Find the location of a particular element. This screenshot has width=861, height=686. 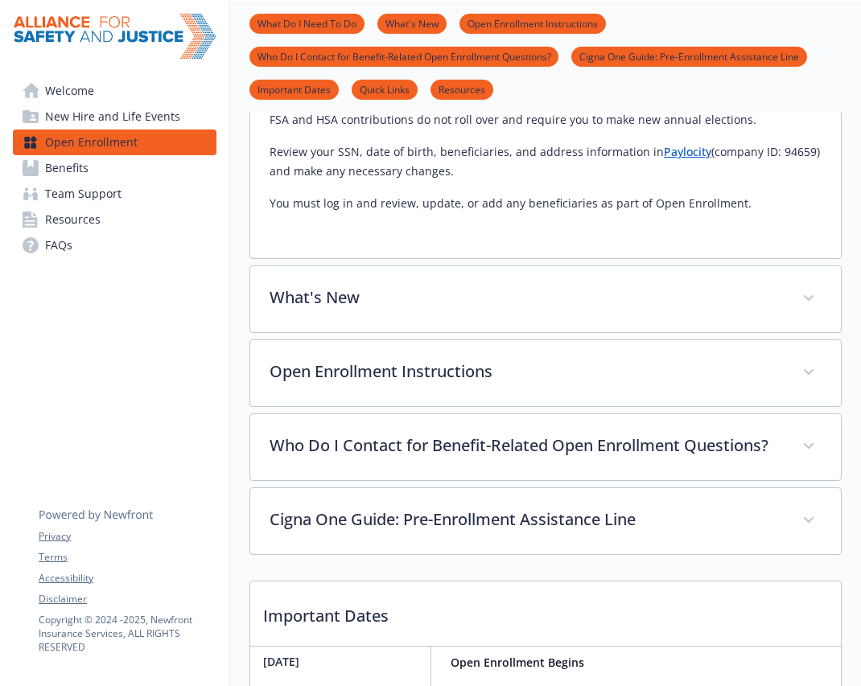

a: Welcome is located at coordinates (114, 91).